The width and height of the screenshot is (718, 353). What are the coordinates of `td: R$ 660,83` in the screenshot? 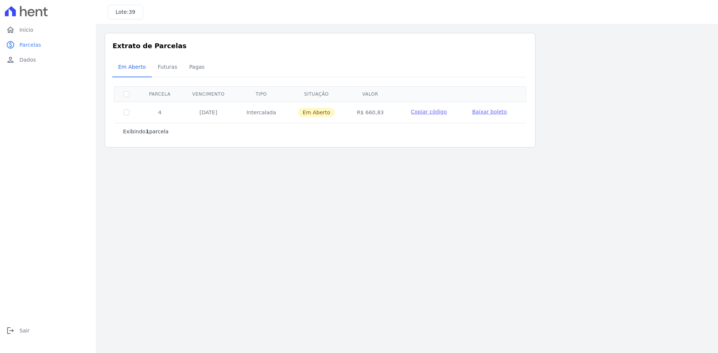 It's located at (370, 112).